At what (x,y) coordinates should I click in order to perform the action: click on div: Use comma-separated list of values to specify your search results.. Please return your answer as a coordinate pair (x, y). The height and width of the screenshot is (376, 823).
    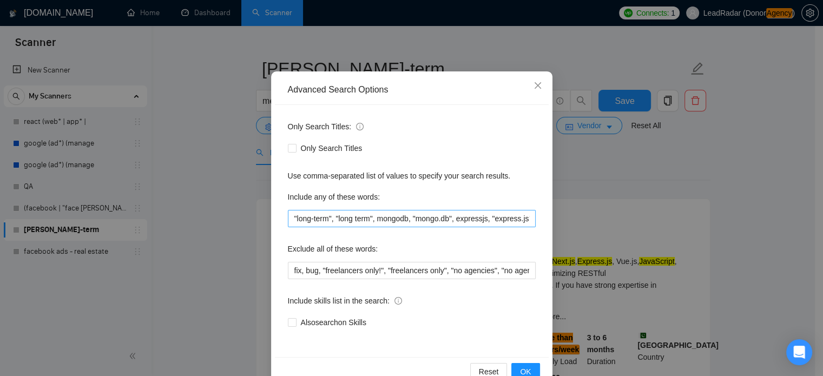
    Looking at the image, I should click on (412, 176).